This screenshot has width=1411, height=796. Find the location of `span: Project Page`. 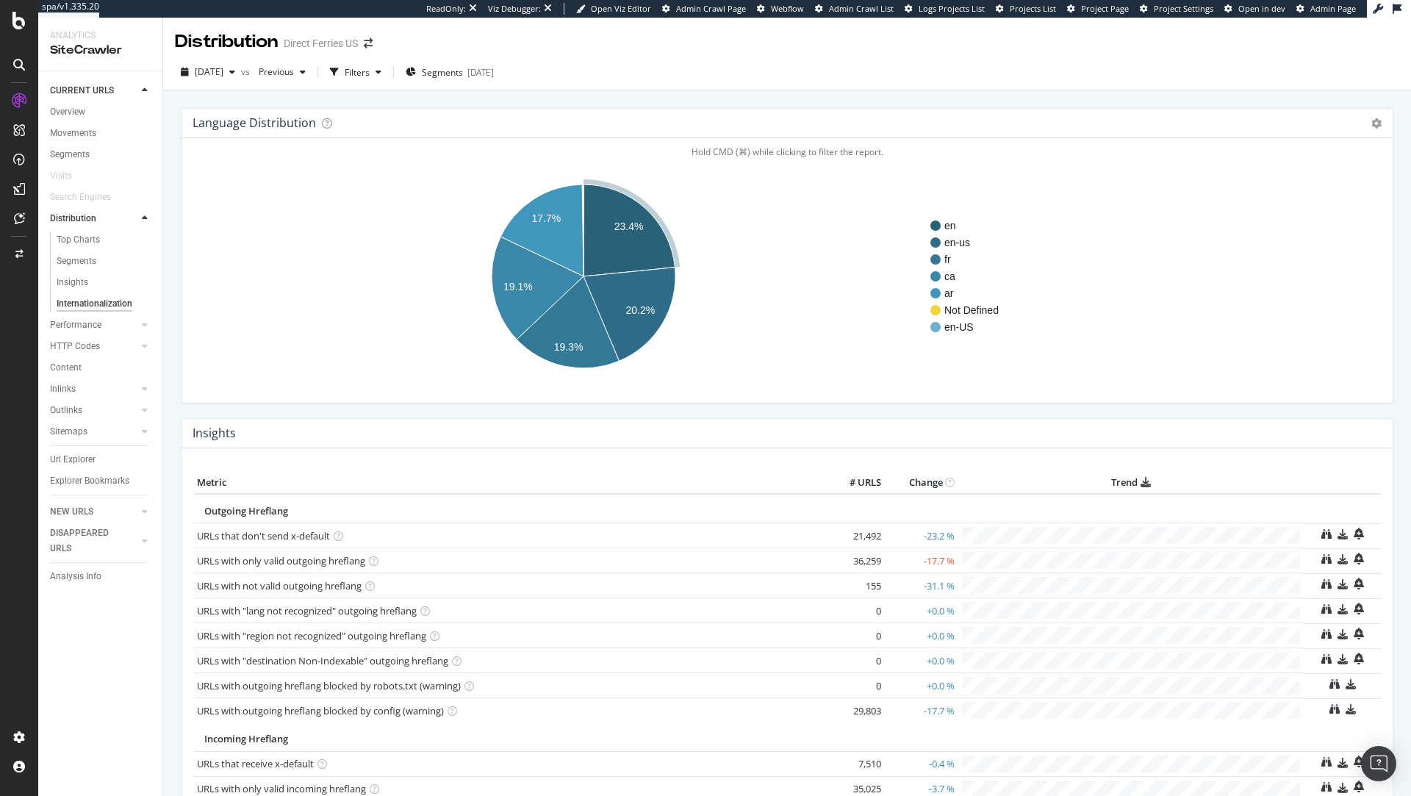

span: Project Page is located at coordinates (1104, 8).